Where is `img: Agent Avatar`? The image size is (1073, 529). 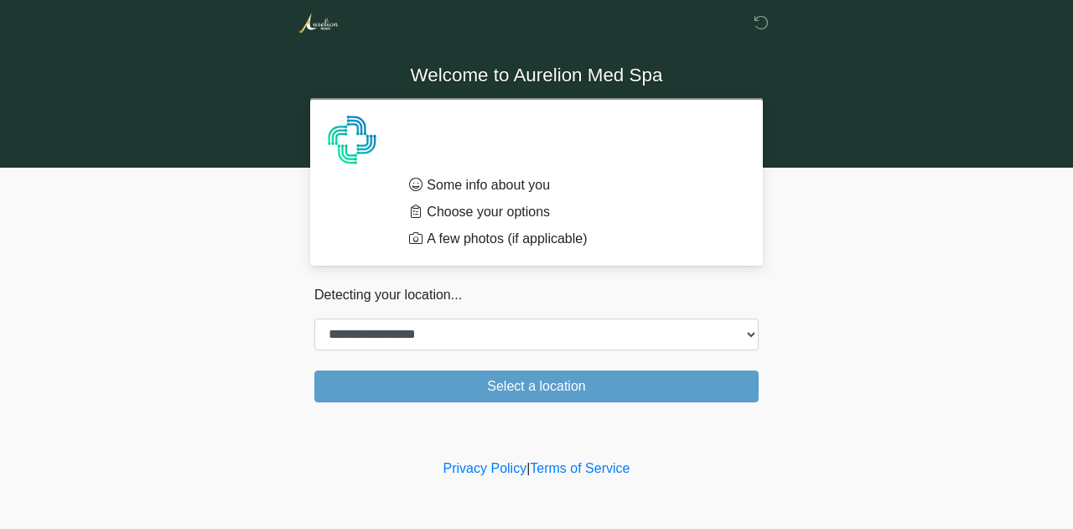
img: Agent Avatar is located at coordinates (352, 140).